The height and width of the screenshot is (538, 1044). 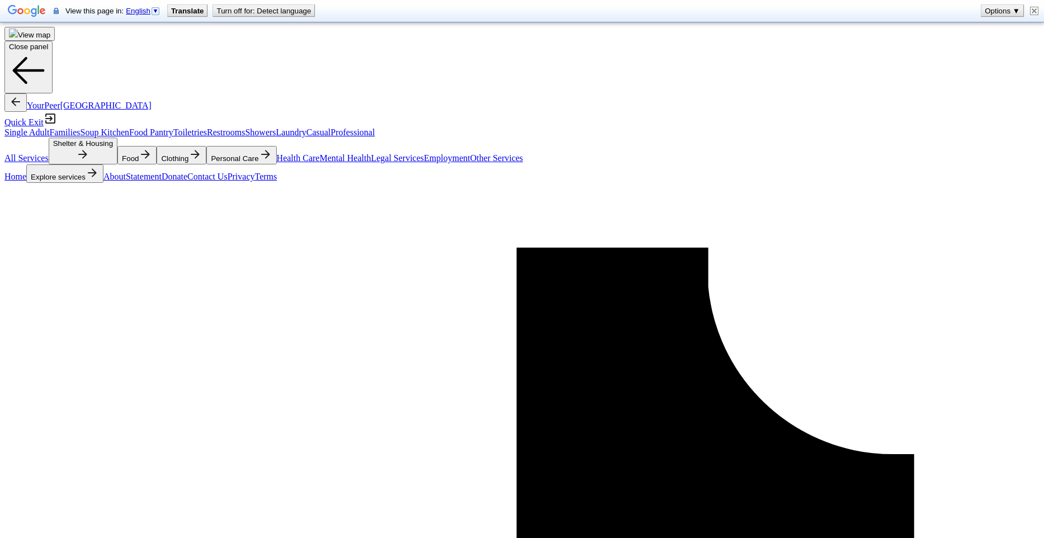 I want to click on button: Options ▼, so click(x=1002, y=11).